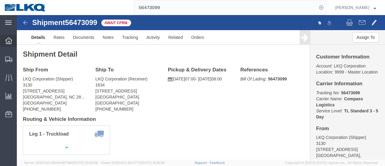 This screenshot has width=385, height=166. I want to click on a: Support, so click(202, 163).